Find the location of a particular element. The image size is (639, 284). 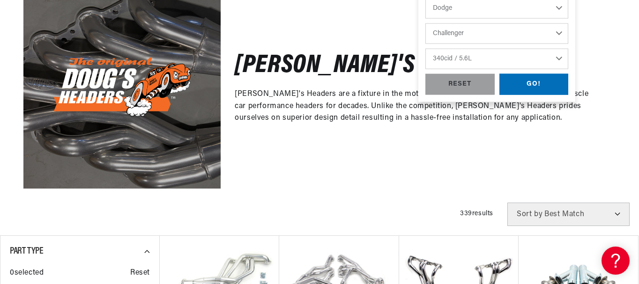

select: Engine is located at coordinates (497, 59).